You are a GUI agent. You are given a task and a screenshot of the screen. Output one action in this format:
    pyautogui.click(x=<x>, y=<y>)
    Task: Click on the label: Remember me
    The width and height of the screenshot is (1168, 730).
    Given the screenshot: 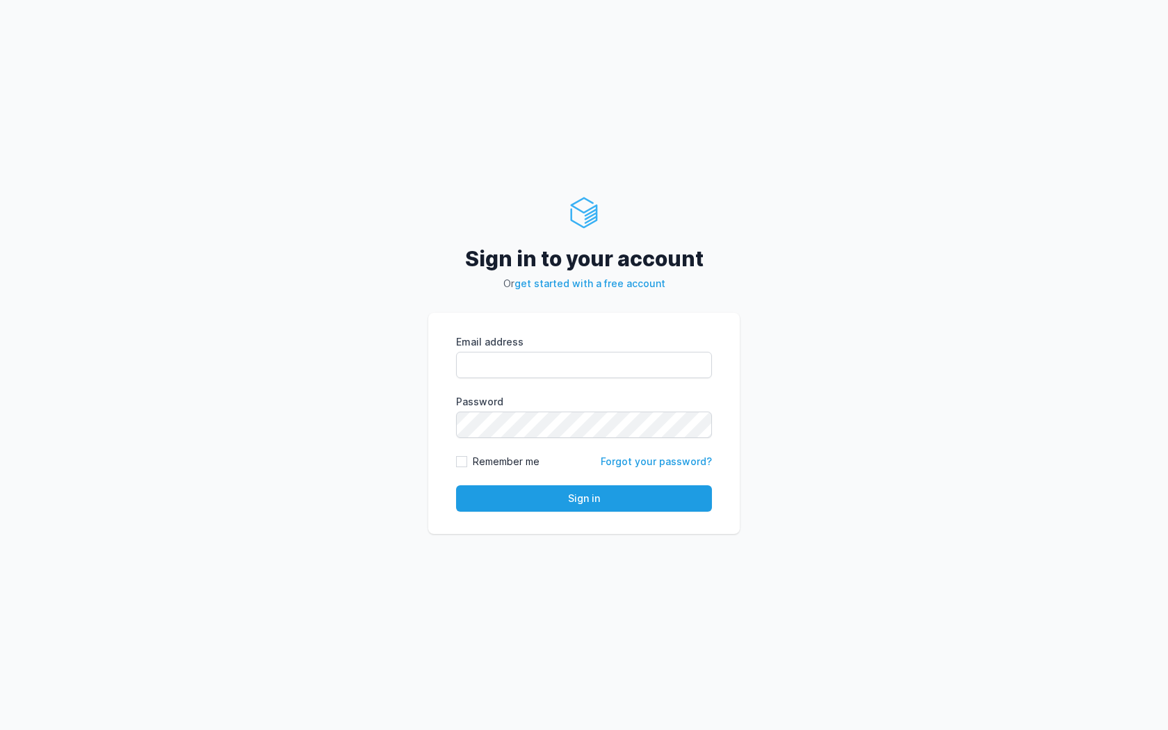 What is the action you would take?
    pyautogui.click(x=506, y=462)
    